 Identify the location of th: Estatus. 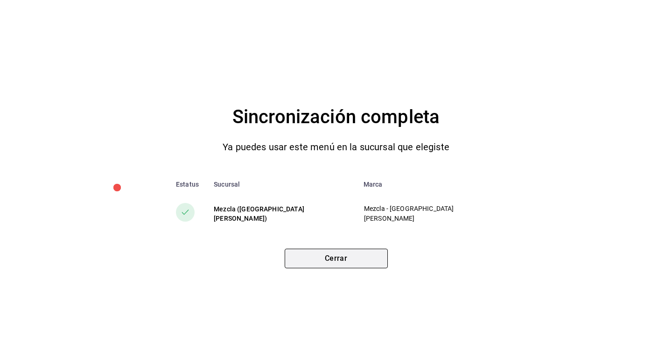
(183, 184).